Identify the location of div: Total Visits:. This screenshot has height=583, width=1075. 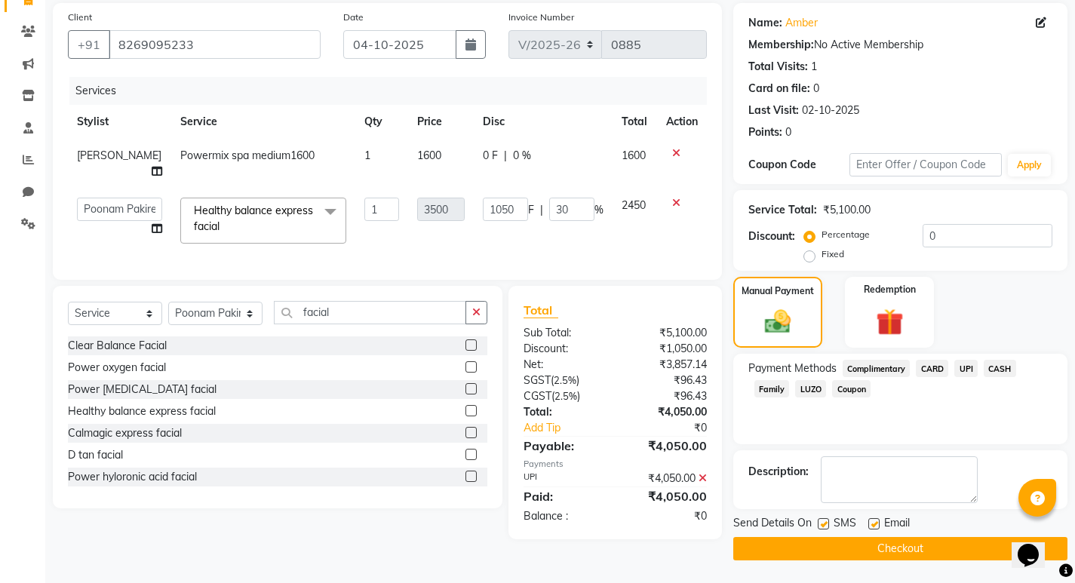
(777, 66).